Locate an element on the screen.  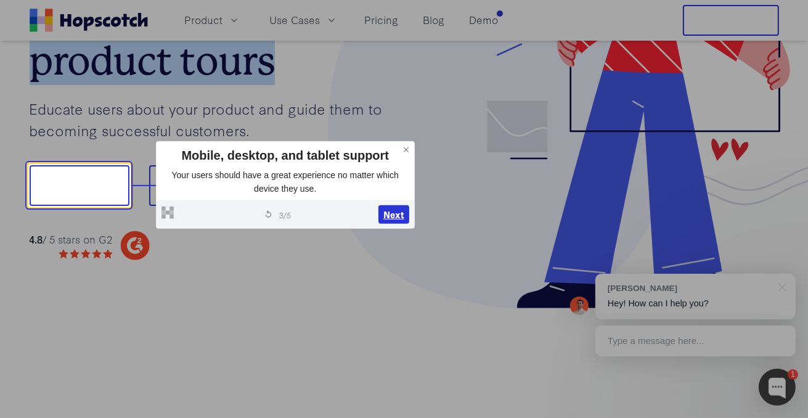
a: Free Trial is located at coordinates (731, 20).